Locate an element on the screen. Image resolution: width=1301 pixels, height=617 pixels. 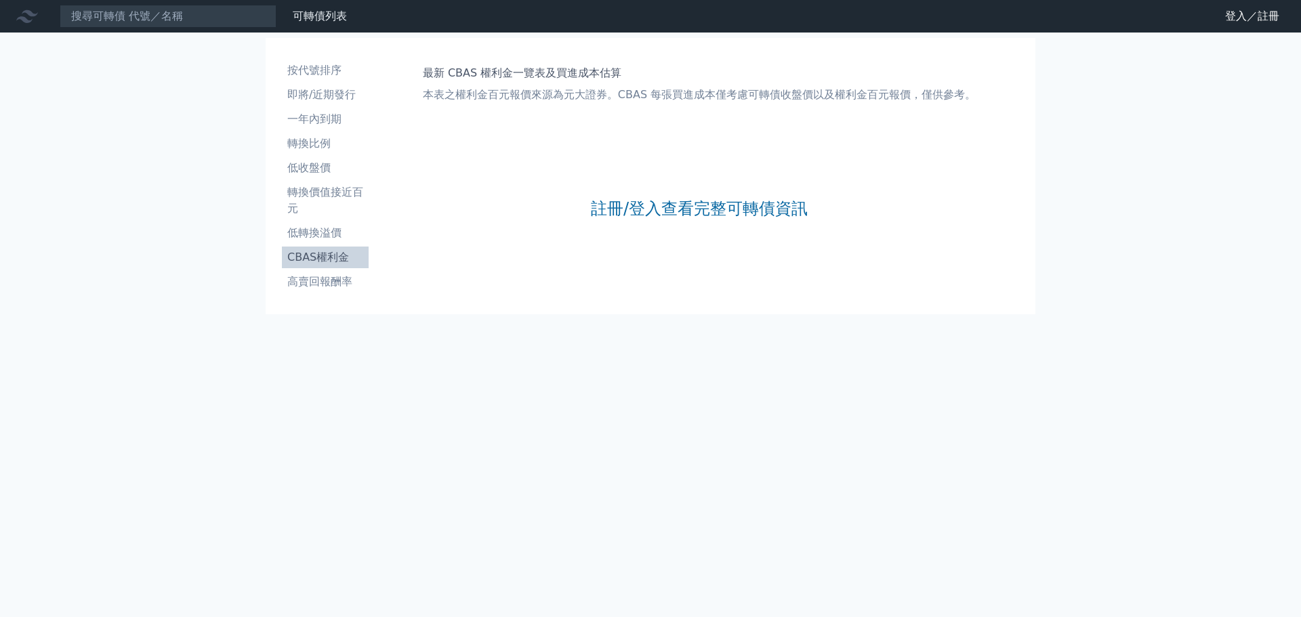
li: 轉換比例 is located at coordinates (325, 144).